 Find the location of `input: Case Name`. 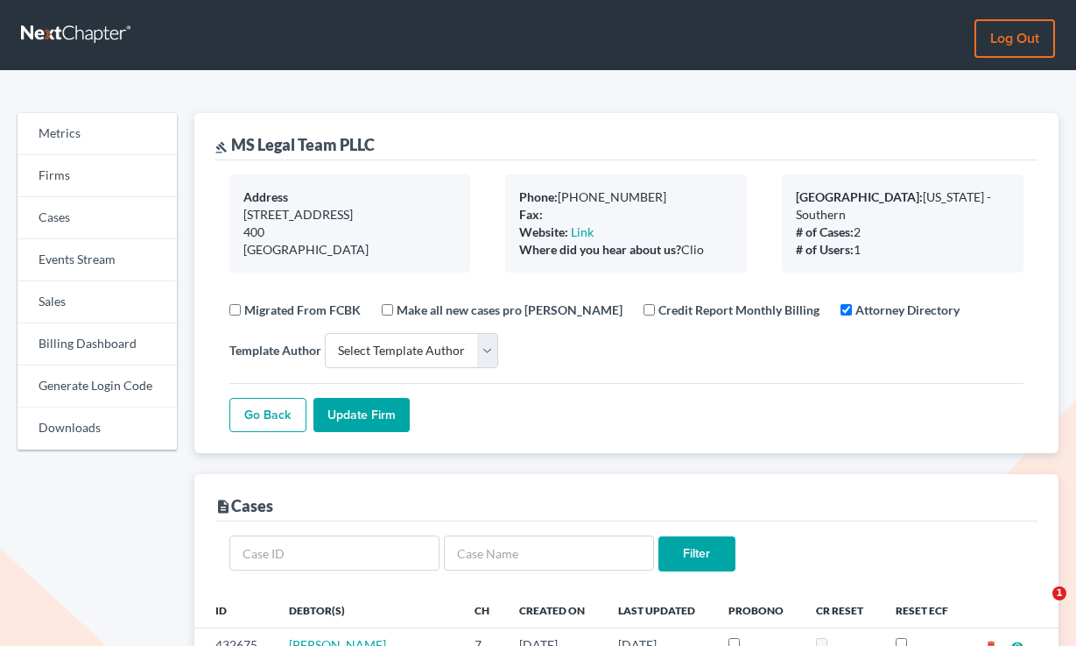

input: Case Name is located at coordinates (549, 553).